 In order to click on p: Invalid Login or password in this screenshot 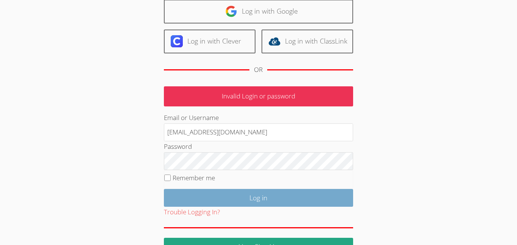, I will do `click(258, 96)`.